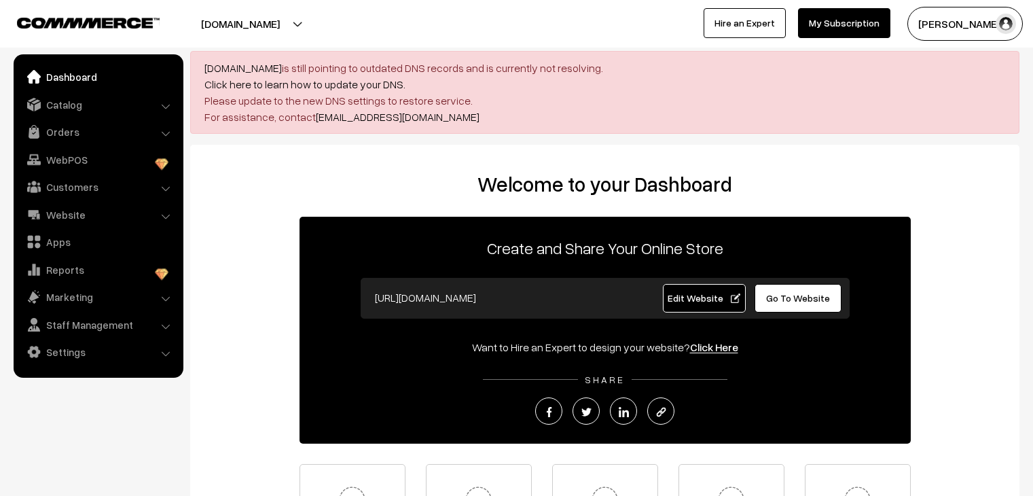 Image resolution: width=1033 pixels, height=496 pixels. Describe the element at coordinates (88, 22) in the screenshot. I see `img: COMMMERCE` at that location.